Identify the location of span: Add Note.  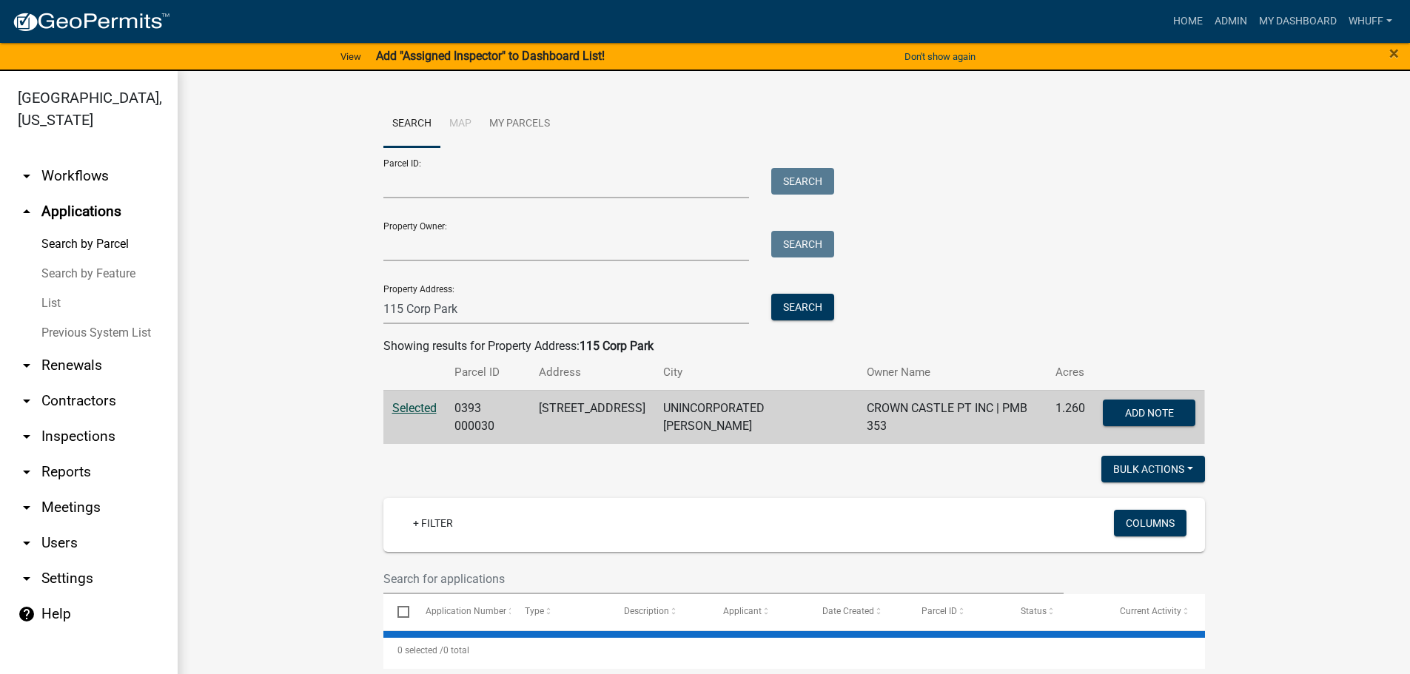
(1150, 412).